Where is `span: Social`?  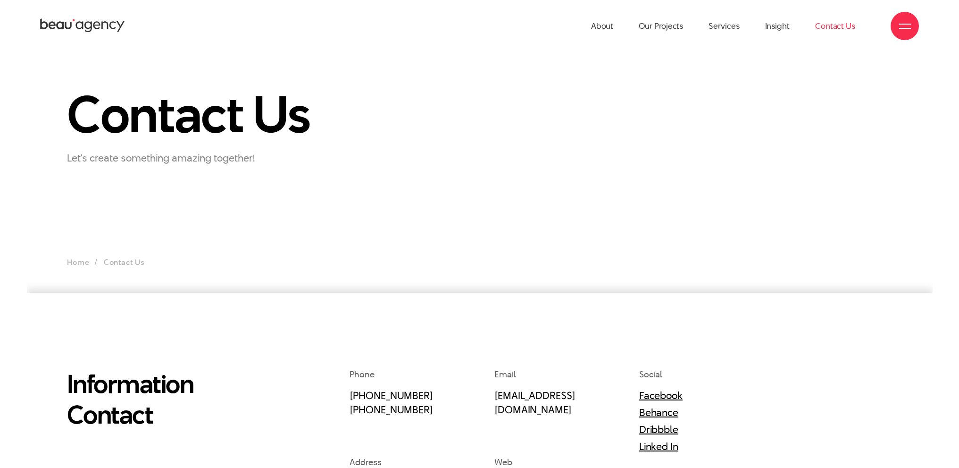 span: Social is located at coordinates (651, 374).